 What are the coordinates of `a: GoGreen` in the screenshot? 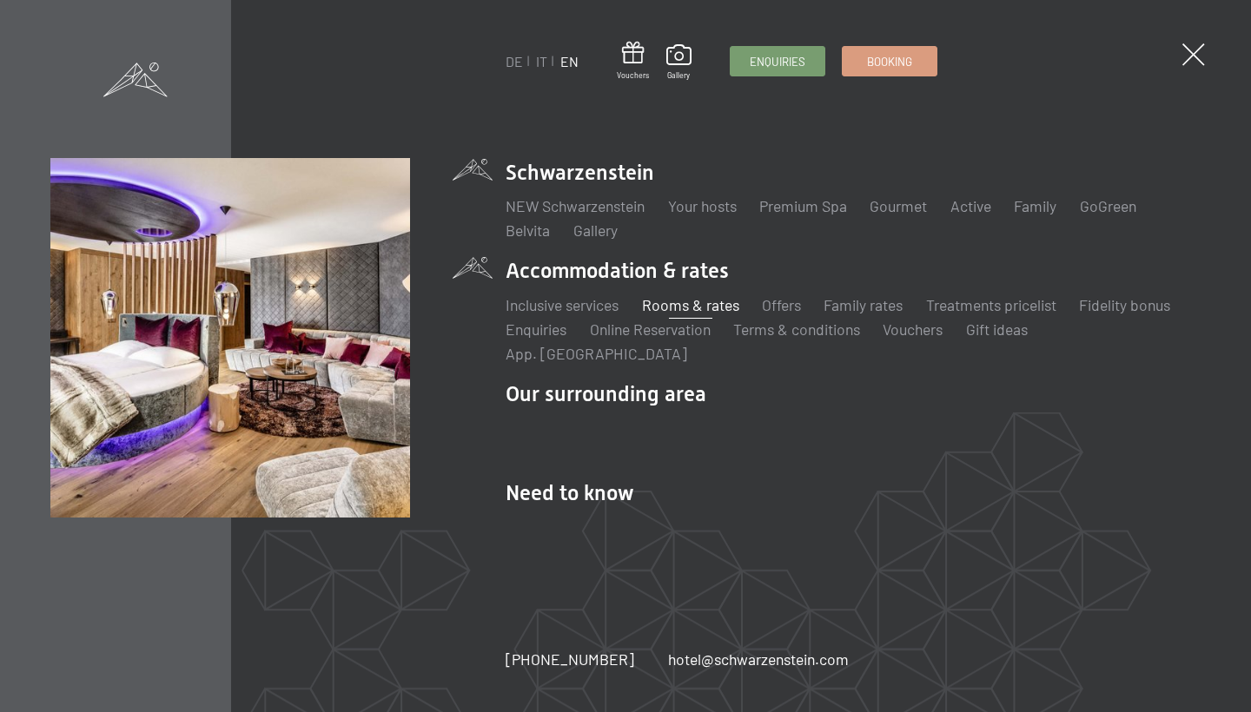 It's located at (1107, 206).